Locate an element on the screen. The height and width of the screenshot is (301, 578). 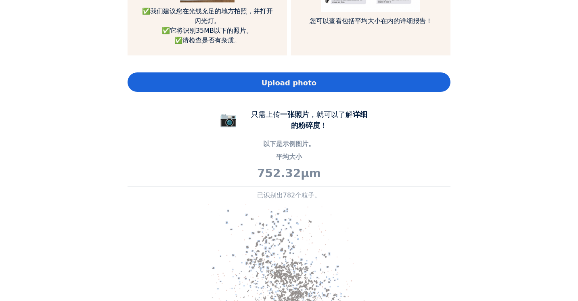
p: 752.32μm is located at coordinates (289, 173).